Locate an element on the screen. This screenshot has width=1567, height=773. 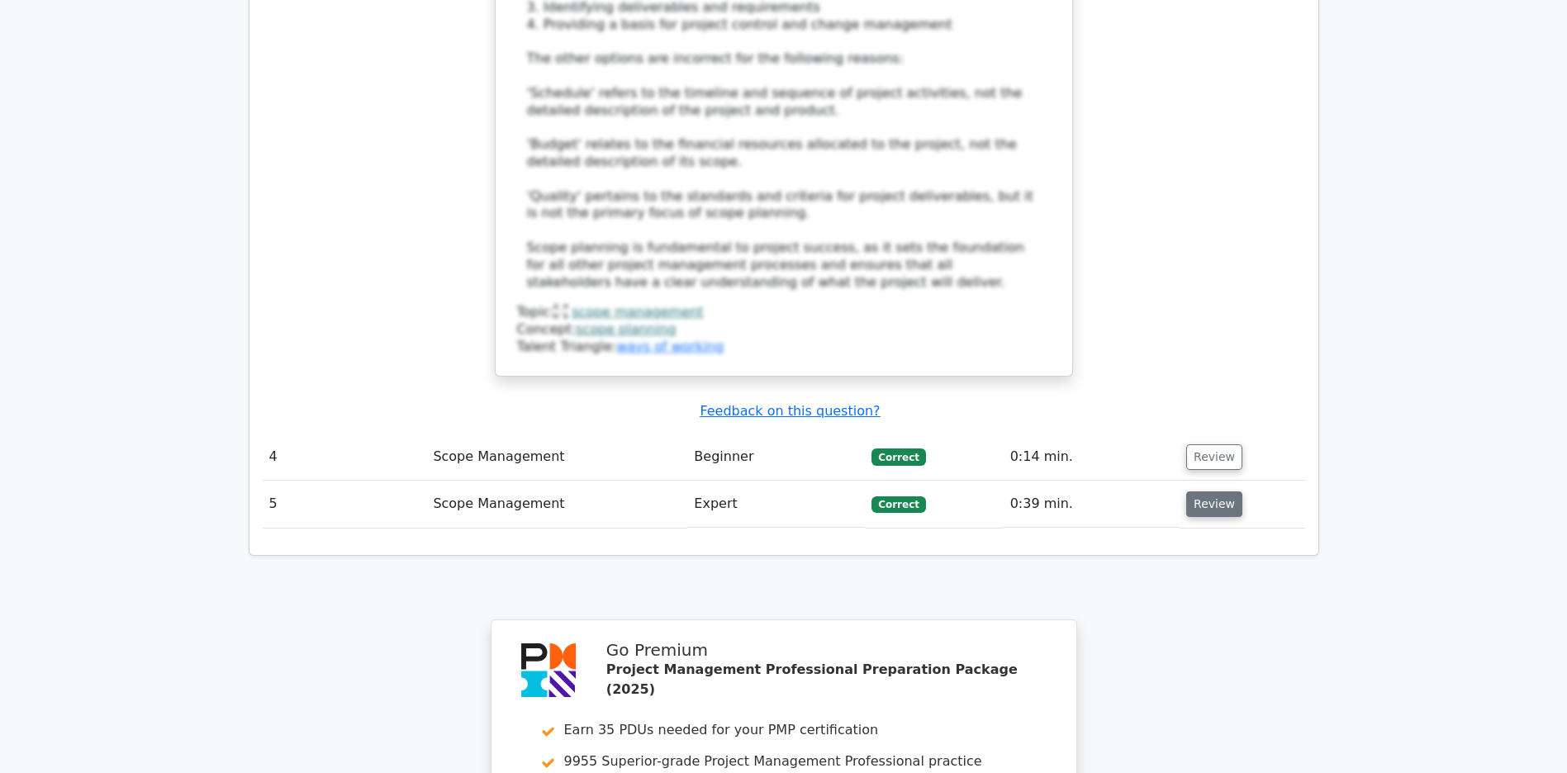
u: Feedback on this question? is located at coordinates (789, 410).